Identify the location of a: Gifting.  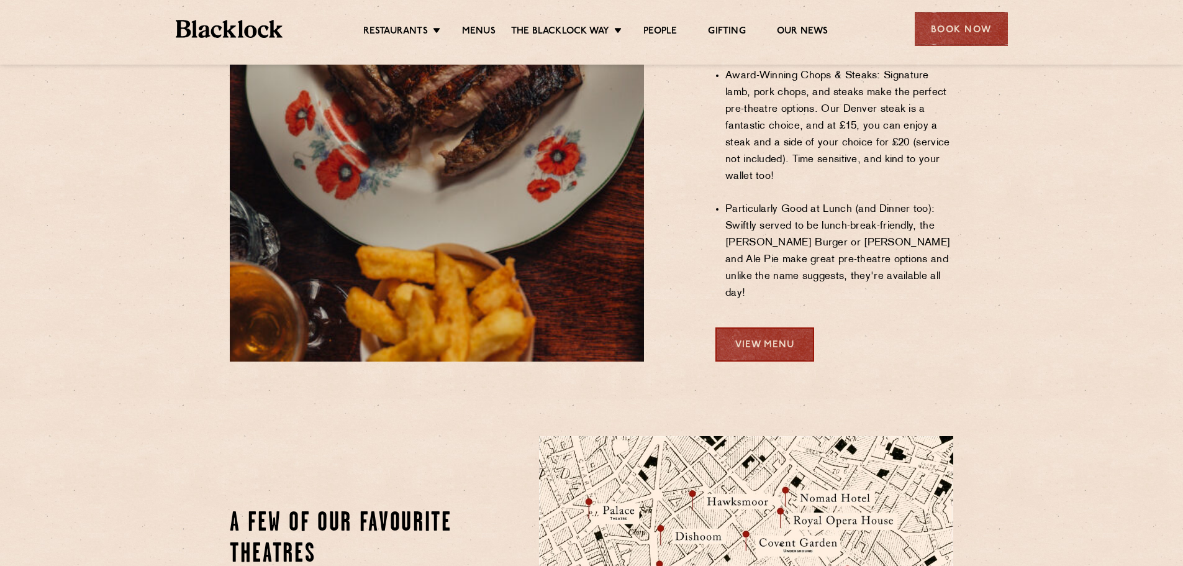
(727, 32).